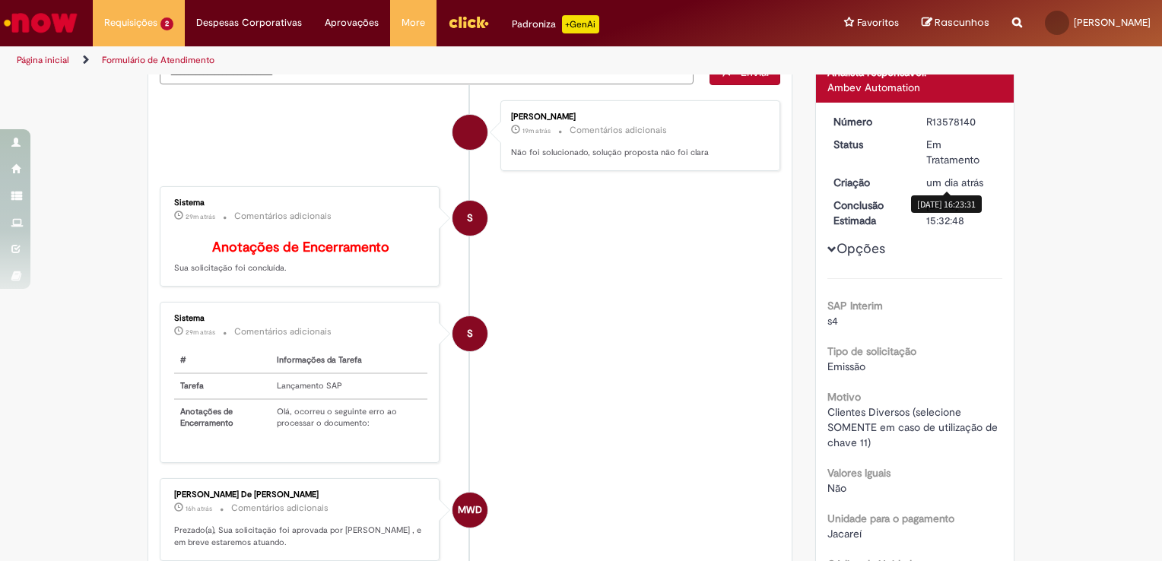 This screenshot has height=561, width=1162. Describe the element at coordinates (200, 332) in the screenshot. I see `time: 01/10/2025 09:38:55` at that location.